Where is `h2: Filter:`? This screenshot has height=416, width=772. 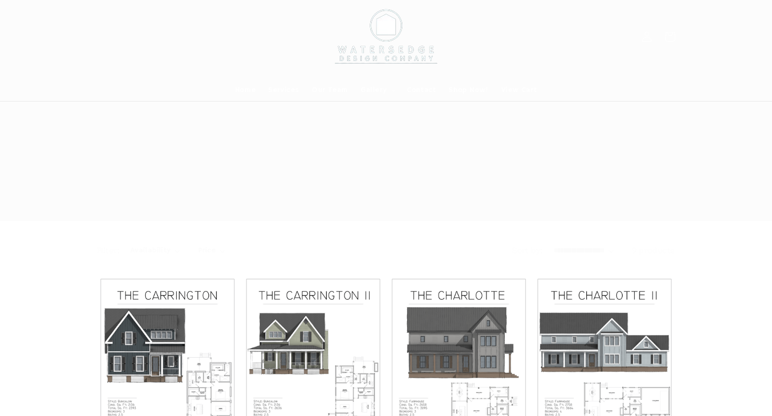 h2: Filter: is located at coordinates (108, 250).